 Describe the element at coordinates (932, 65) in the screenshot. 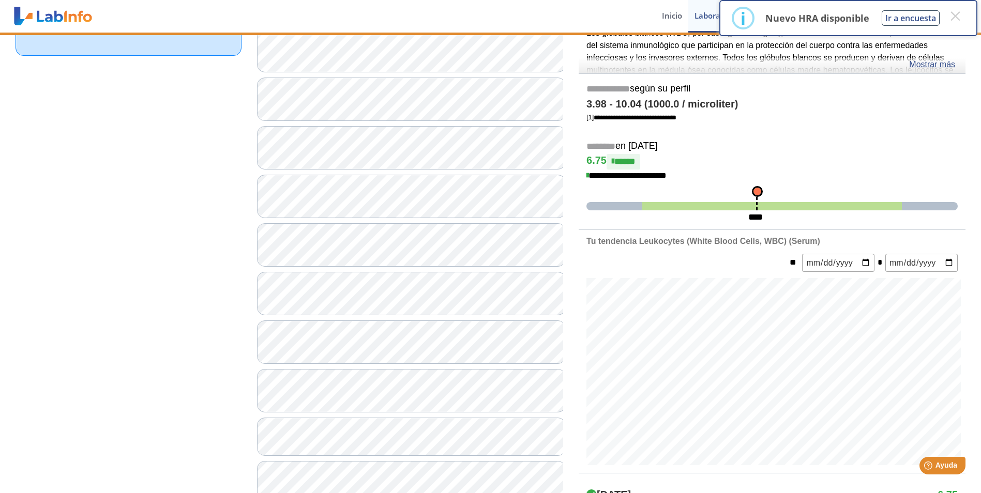

I see `a: Mostrar más` at that location.